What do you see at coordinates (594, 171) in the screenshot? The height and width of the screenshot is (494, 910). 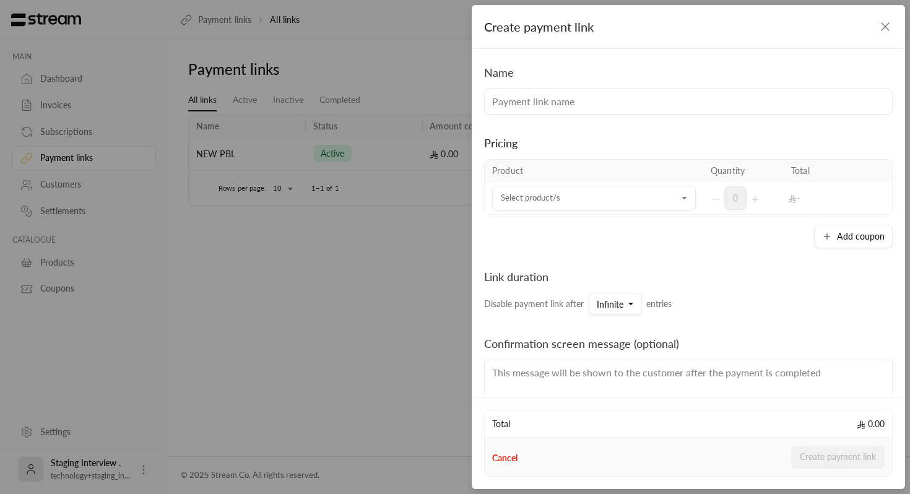 I see `th: Product` at bounding box center [594, 171].